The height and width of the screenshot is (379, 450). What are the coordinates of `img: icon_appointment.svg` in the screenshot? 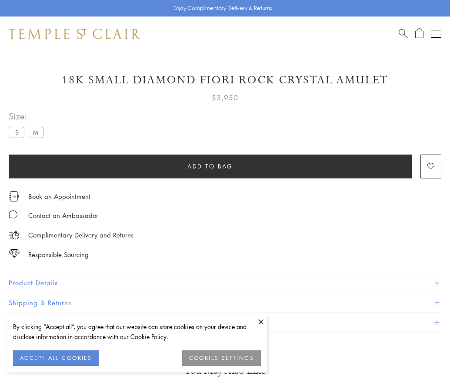 It's located at (14, 196).